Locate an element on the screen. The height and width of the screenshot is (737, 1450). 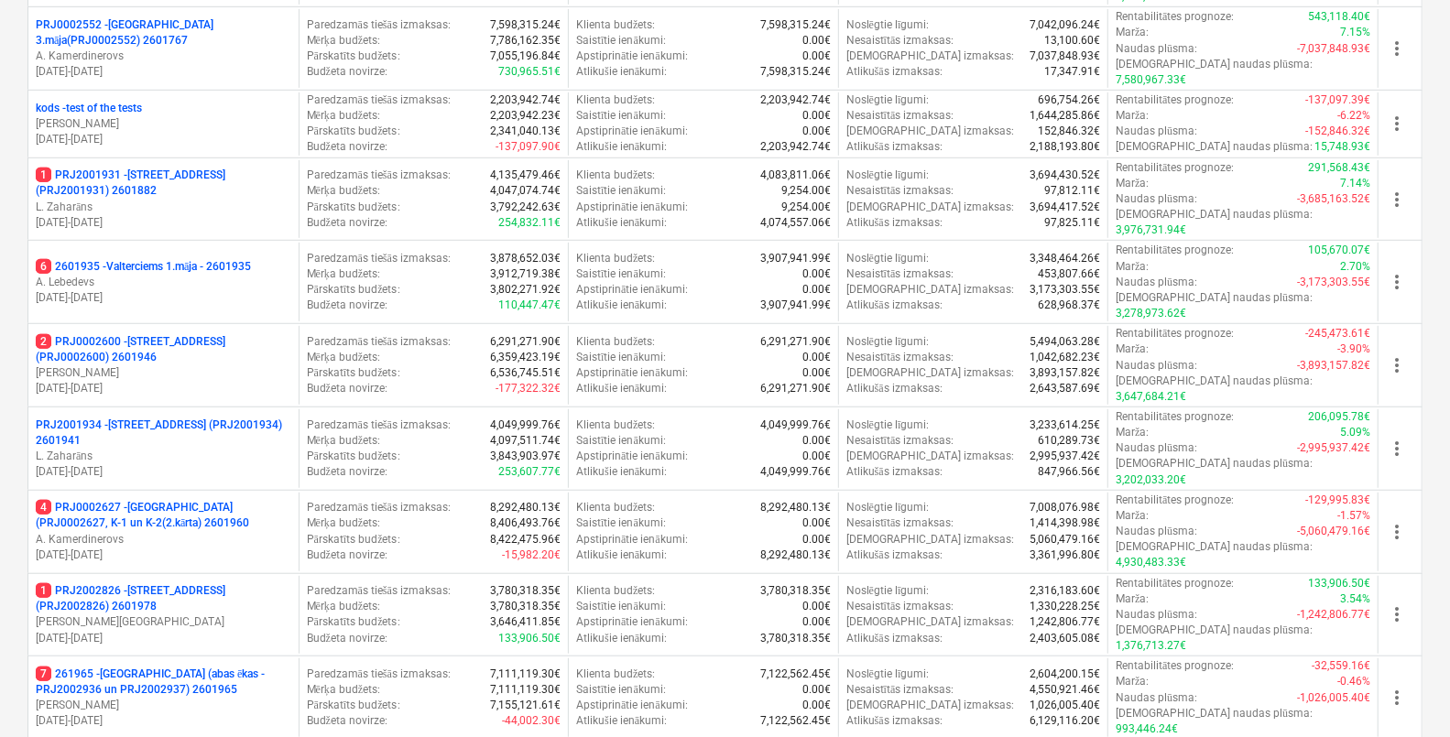
p: -1.57% is located at coordinates (1354, 516).